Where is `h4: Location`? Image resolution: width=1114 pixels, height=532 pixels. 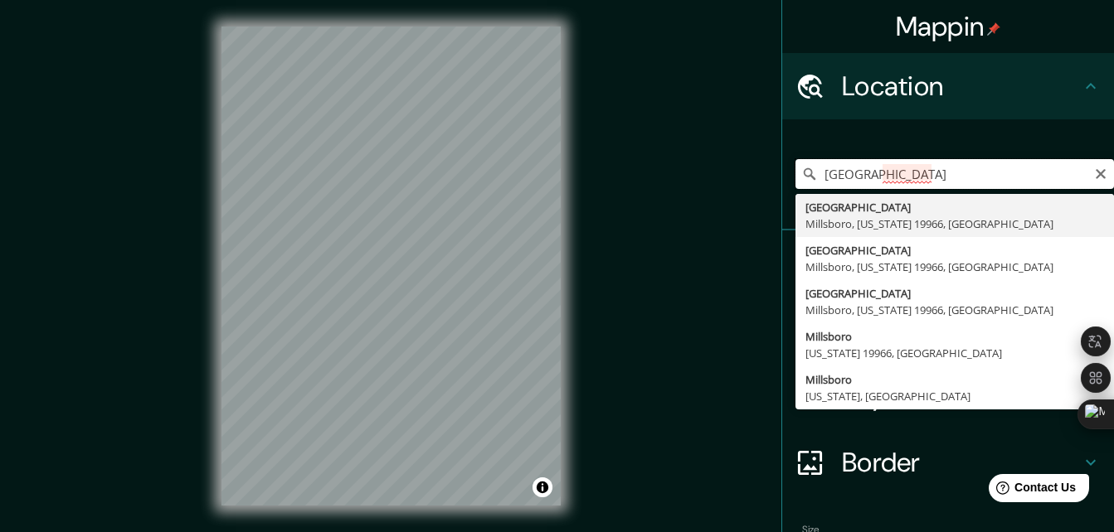
h4: Location is located at coordinates (961, 86).